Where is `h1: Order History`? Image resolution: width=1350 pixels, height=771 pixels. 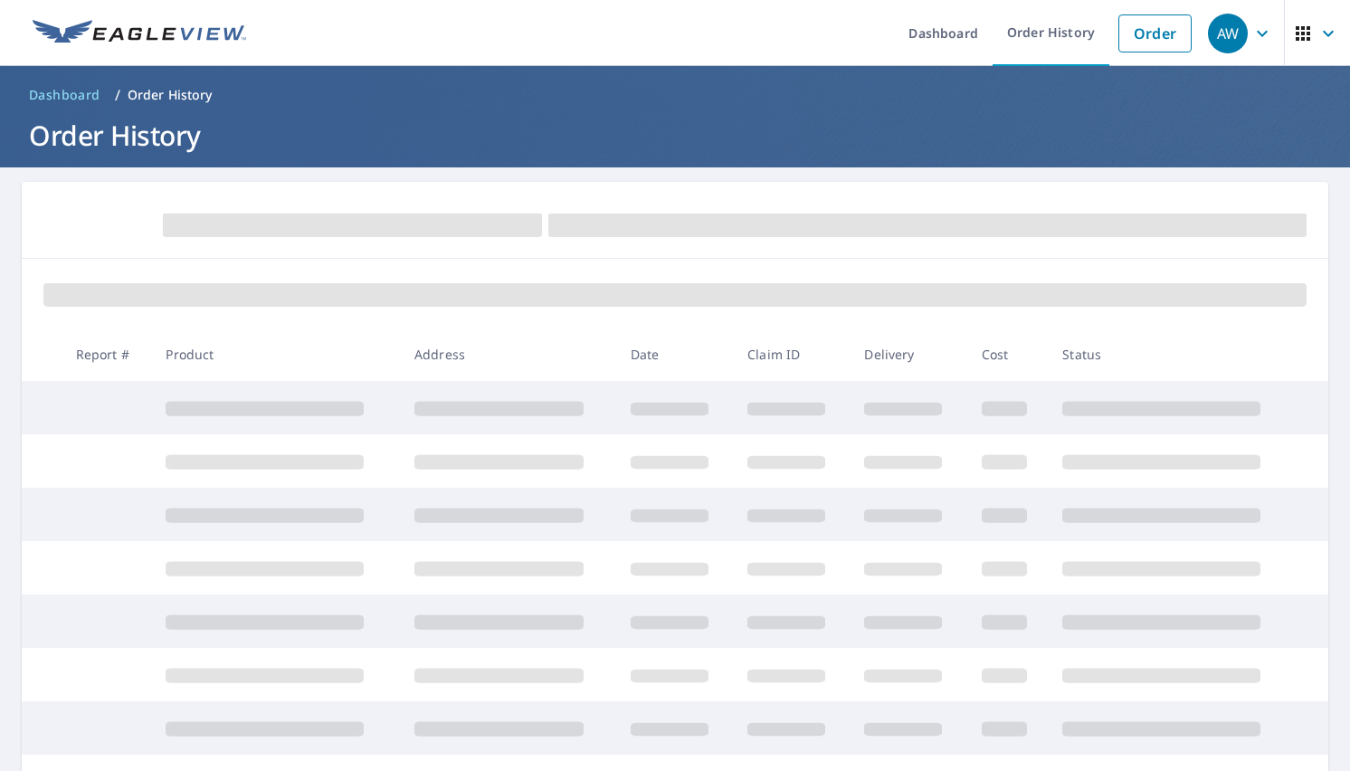
h1: Order History is located at coordinates (675, 135).